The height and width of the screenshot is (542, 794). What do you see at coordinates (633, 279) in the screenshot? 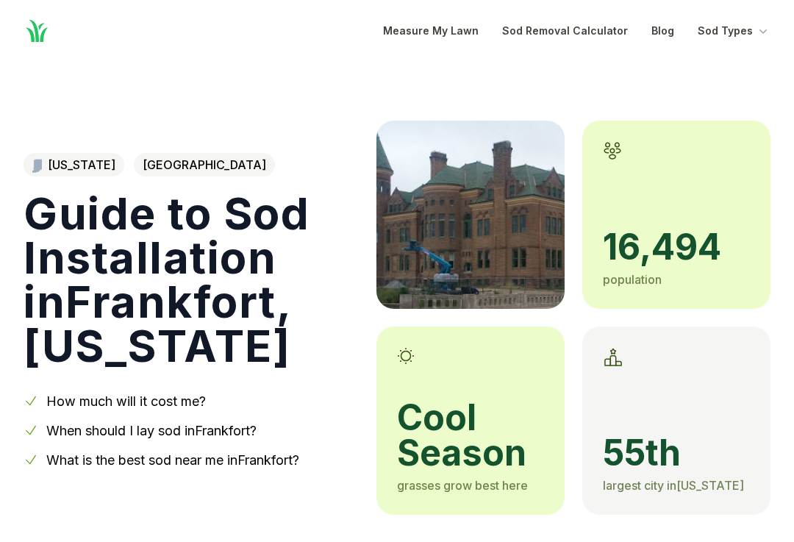
I see `span: population` at bounding box center [633, 279].